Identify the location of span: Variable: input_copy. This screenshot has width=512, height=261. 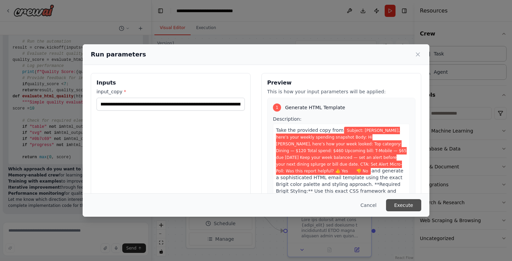
(341, 151).